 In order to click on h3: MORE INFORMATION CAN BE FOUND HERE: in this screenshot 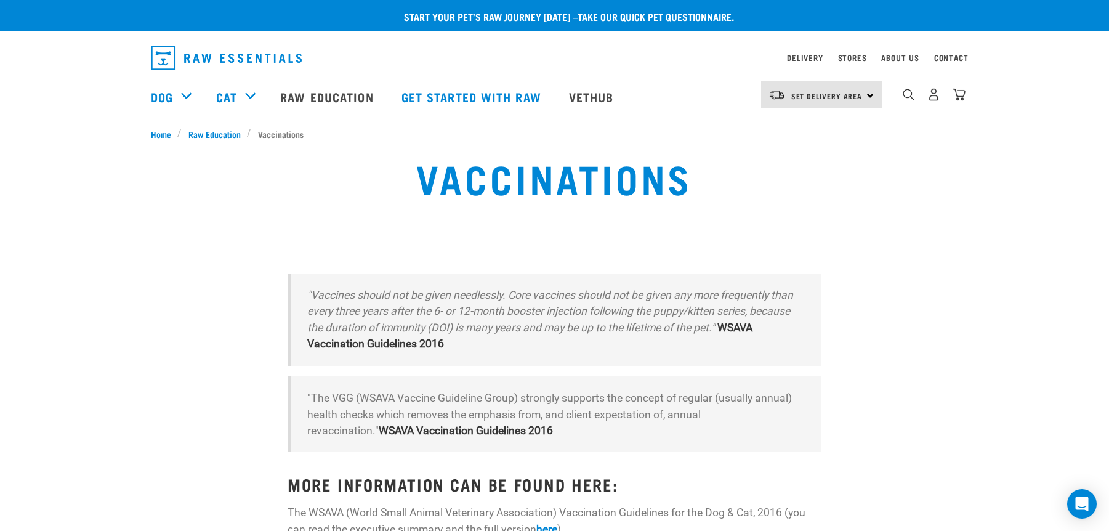, I will do `click(554, 484)`.